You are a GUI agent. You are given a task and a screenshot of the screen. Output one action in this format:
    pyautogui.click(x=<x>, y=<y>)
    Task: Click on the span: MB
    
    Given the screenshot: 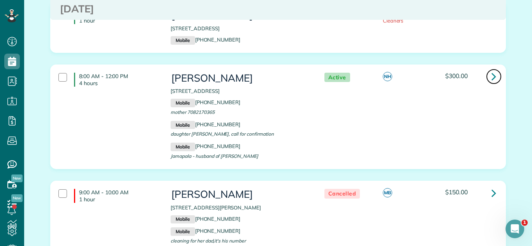 What is the action you would take?
    pyautogui.click(x=387, y=193)
    